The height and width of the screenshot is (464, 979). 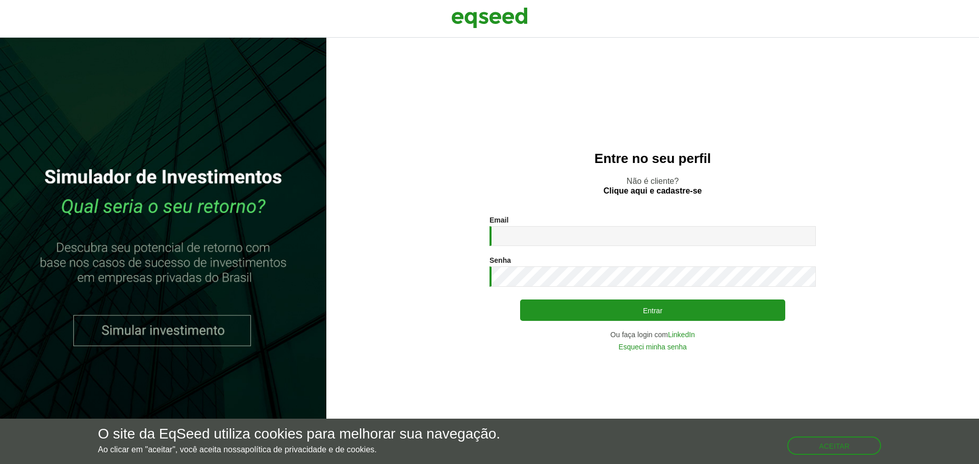 I want to click on h2: Entre no seu perfil, so click(x=653, y=159).